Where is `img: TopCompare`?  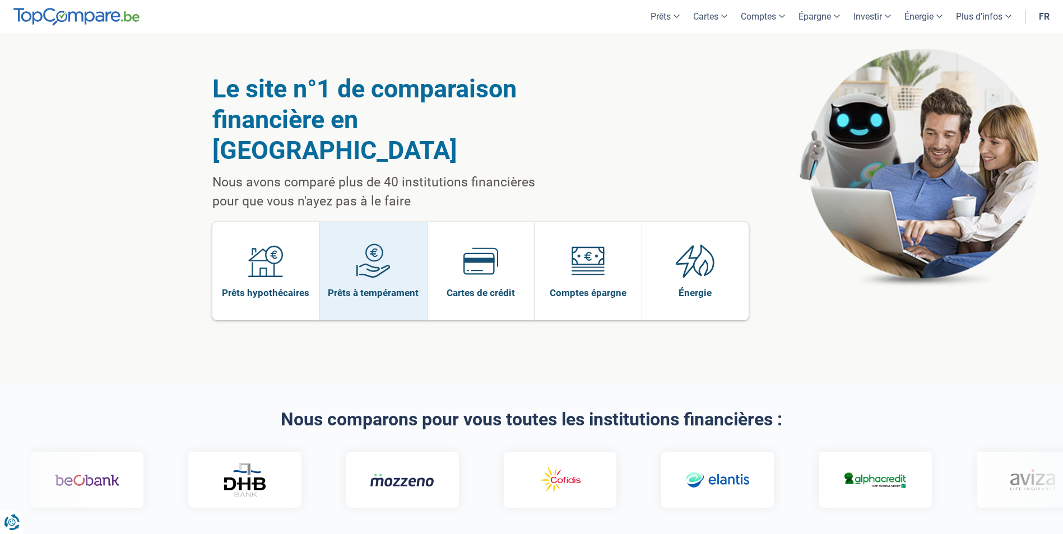 img: TopCompare is located at coordinates (76, 17).